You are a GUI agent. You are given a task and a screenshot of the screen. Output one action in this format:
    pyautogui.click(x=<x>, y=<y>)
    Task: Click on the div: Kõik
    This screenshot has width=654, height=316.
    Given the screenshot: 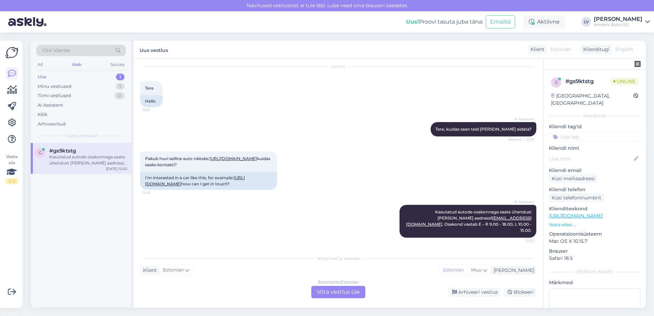 What is the action you would take?
    pyautogui.click(x=42, y=115)
    